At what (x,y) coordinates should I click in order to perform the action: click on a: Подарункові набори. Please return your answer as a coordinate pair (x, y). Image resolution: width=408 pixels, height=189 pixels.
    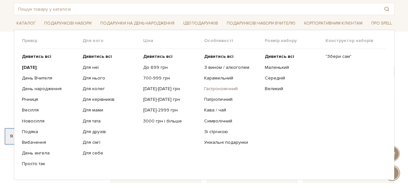
    Looking at the image, I should click on (68, 23).